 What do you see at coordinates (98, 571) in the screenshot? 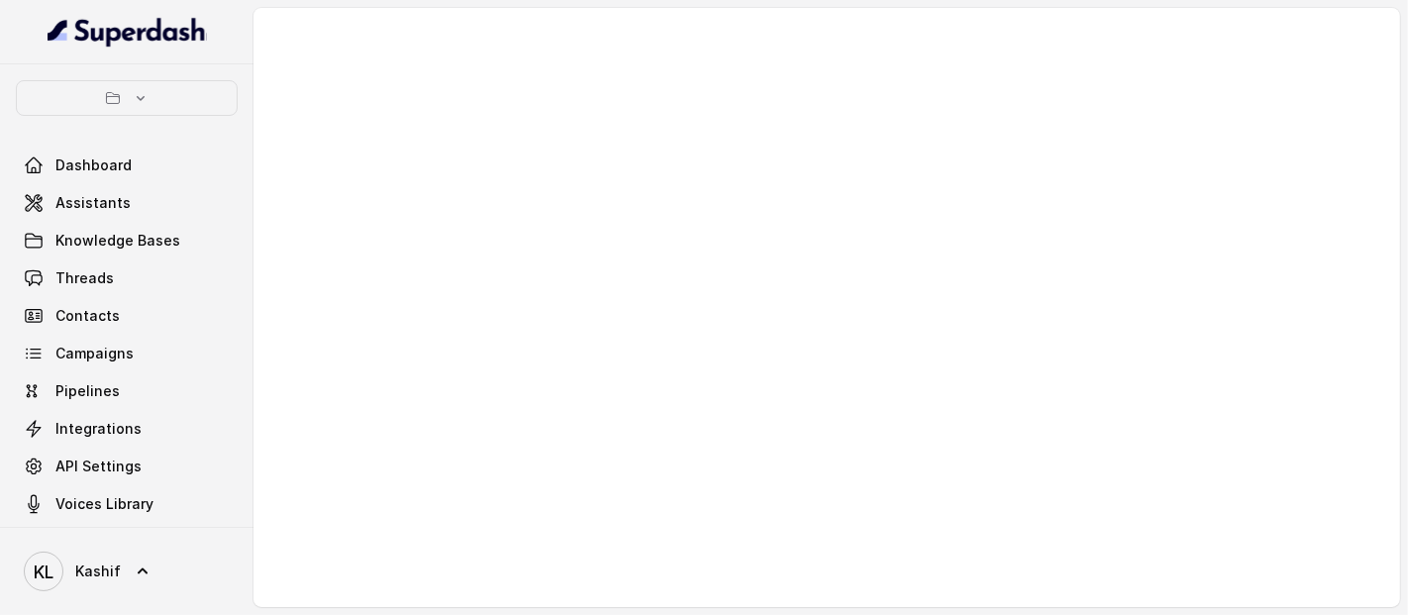
I see `span: Kashif` at bounding box center [98, 571].